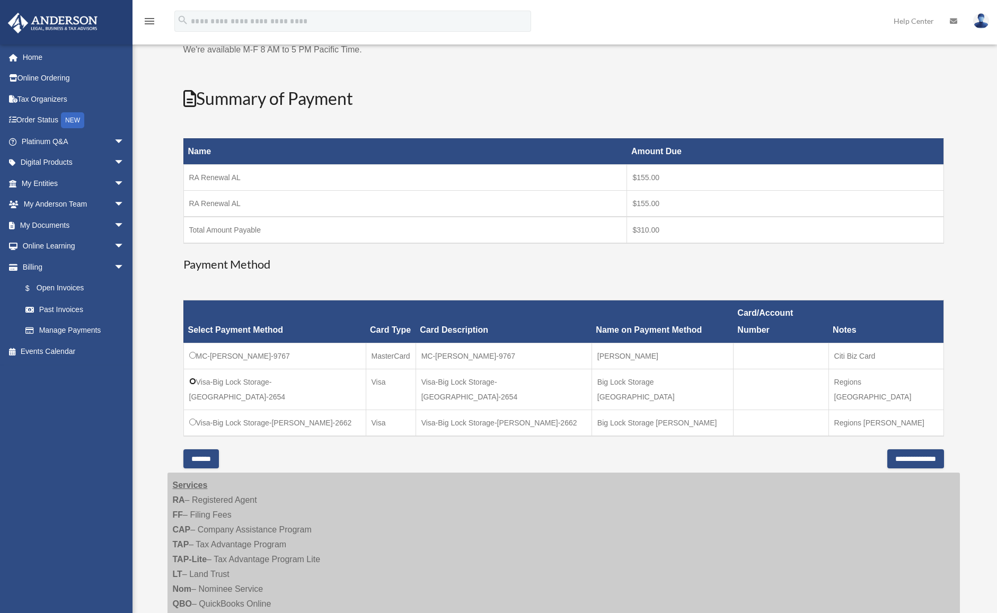  What do you see at coordinates (190, 559) in the screenshot?
I see `strong: TAP-Lite` at bounding box center [190, 559].